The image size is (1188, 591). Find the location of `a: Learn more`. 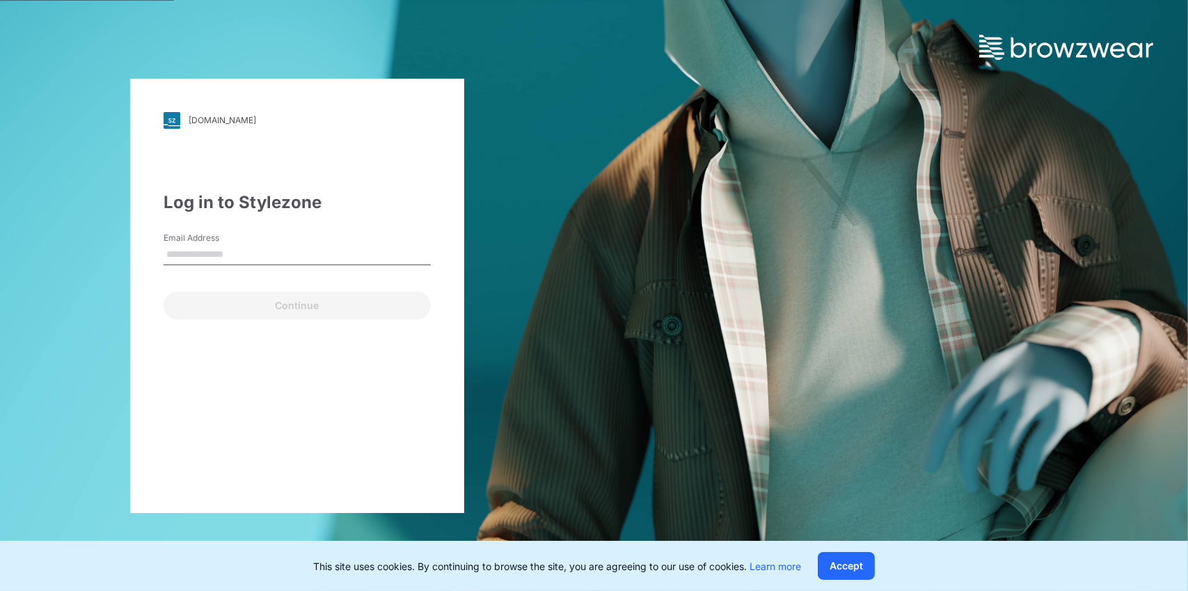

a: Learn more is located at coordinates (775, 566).